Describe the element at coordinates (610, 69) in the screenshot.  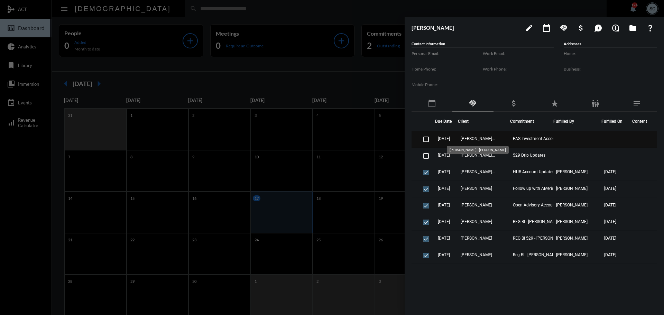
I see `label: Business:` at that location.